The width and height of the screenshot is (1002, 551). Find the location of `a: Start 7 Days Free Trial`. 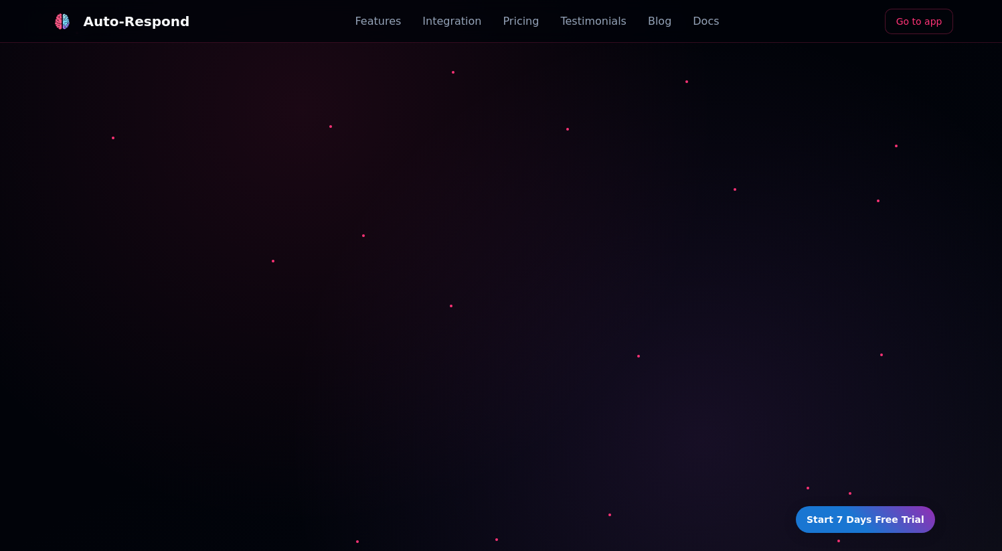

a: Start 7 Days Free Trial is located at coordinates (866, 520).